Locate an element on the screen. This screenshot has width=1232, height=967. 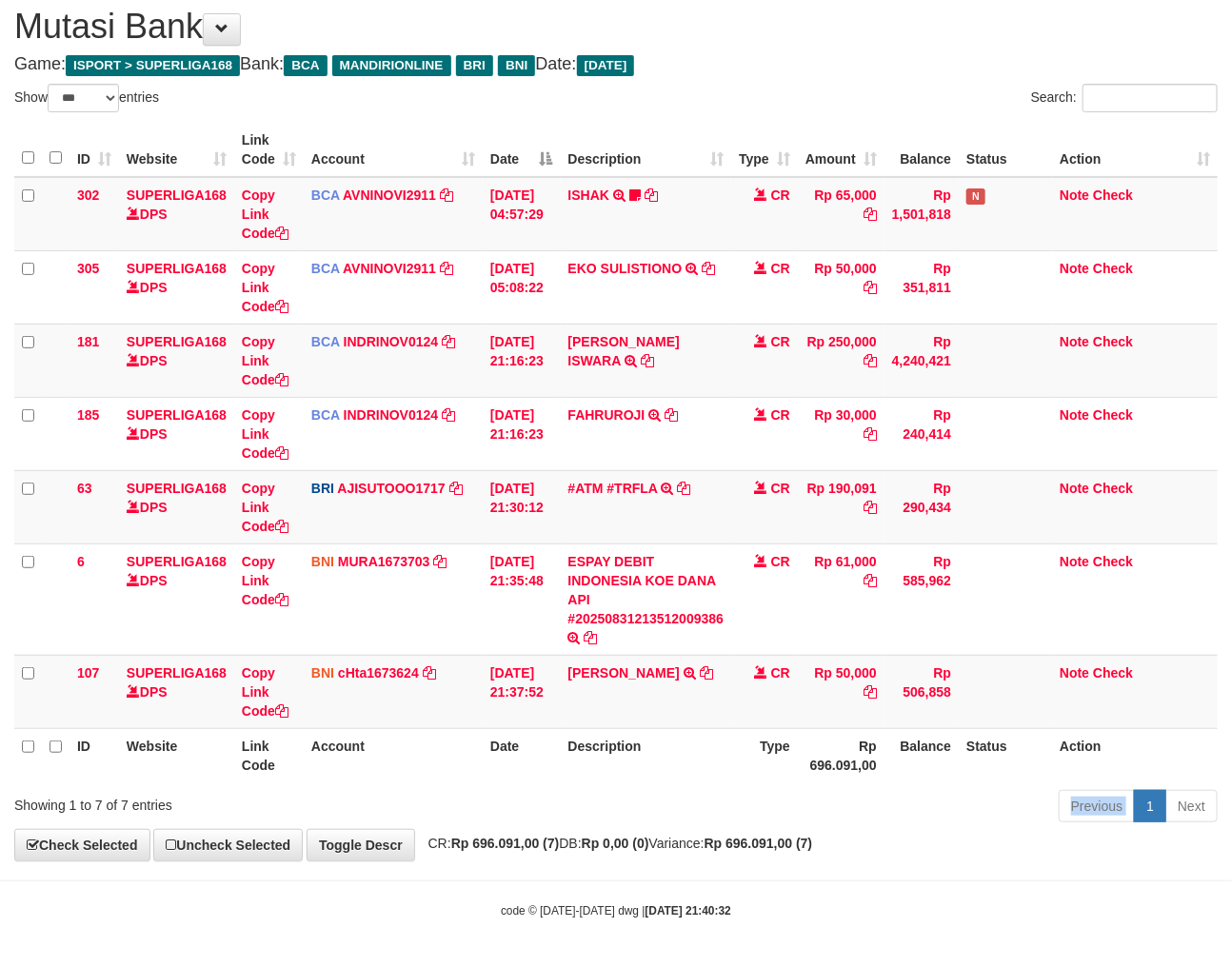
a: Copy EKO SULISTIONO to clipboard is located at coordinates (708, 268).